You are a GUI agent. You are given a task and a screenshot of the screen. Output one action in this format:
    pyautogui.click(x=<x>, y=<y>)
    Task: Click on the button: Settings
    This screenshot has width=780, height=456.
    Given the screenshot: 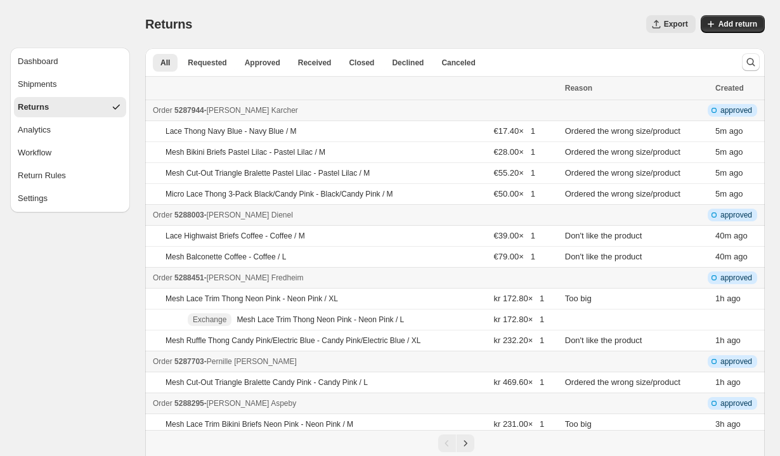 What is the action you would take?
    pyautogui.click(x=70, y=199)
    